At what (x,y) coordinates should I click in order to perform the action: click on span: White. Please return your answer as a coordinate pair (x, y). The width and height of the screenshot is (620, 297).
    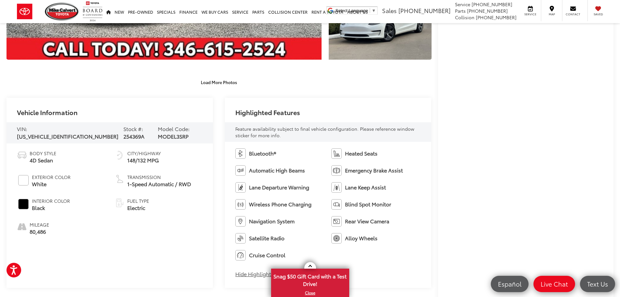
    Looking at the image, I should click on (51, 184).